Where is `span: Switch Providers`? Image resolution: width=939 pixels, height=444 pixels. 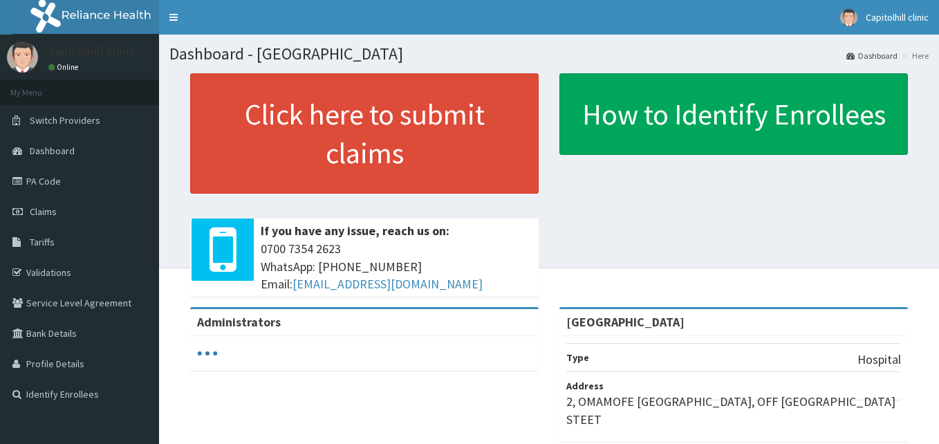
span: Switch Providers is located at coordinates (65, 120).